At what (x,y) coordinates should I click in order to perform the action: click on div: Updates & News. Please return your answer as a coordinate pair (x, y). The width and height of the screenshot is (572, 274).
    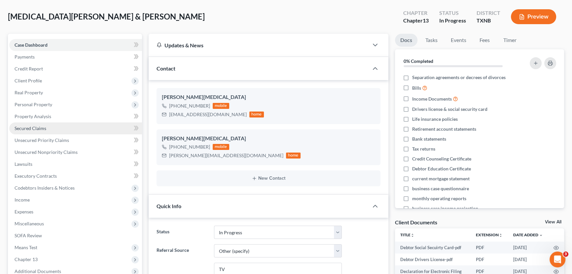
    Looking at the image, I should click on (259, 45).